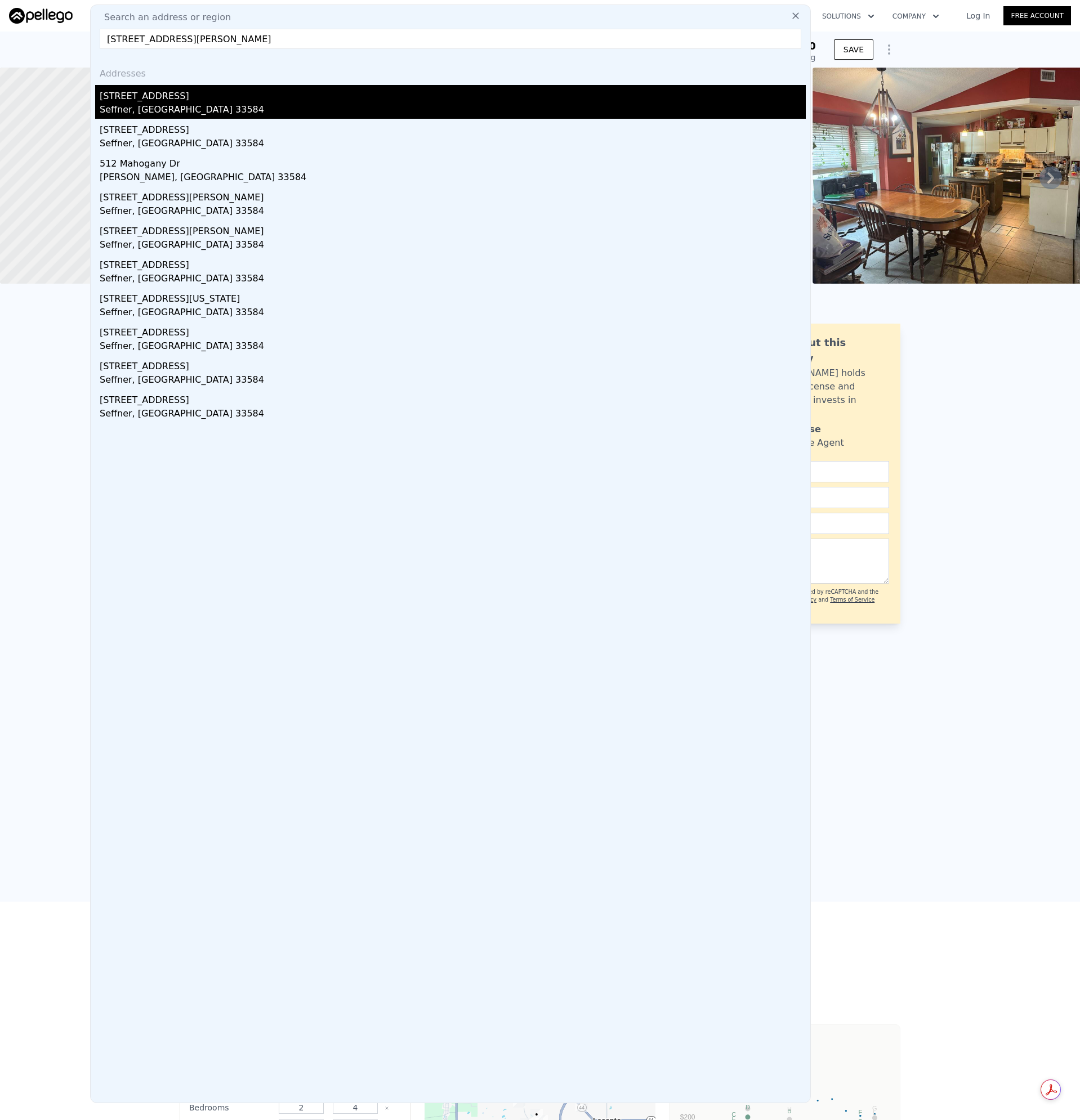  What do you see at coordinates (163, 17) in the screenshot?
I see `span: Search an address or region` at bounding box center [163, 17].